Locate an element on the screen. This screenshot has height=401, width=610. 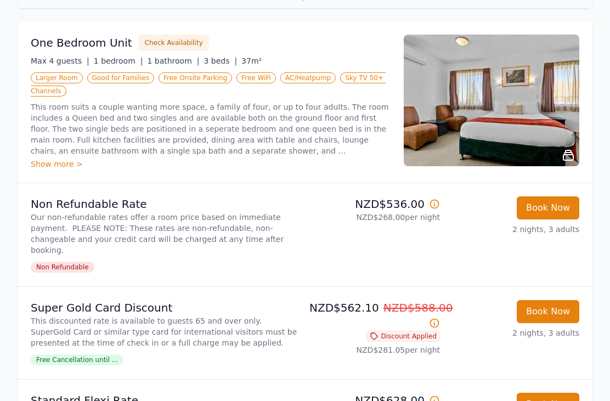
p: Super Gold Card Discount is located at coordinates (166, 308).